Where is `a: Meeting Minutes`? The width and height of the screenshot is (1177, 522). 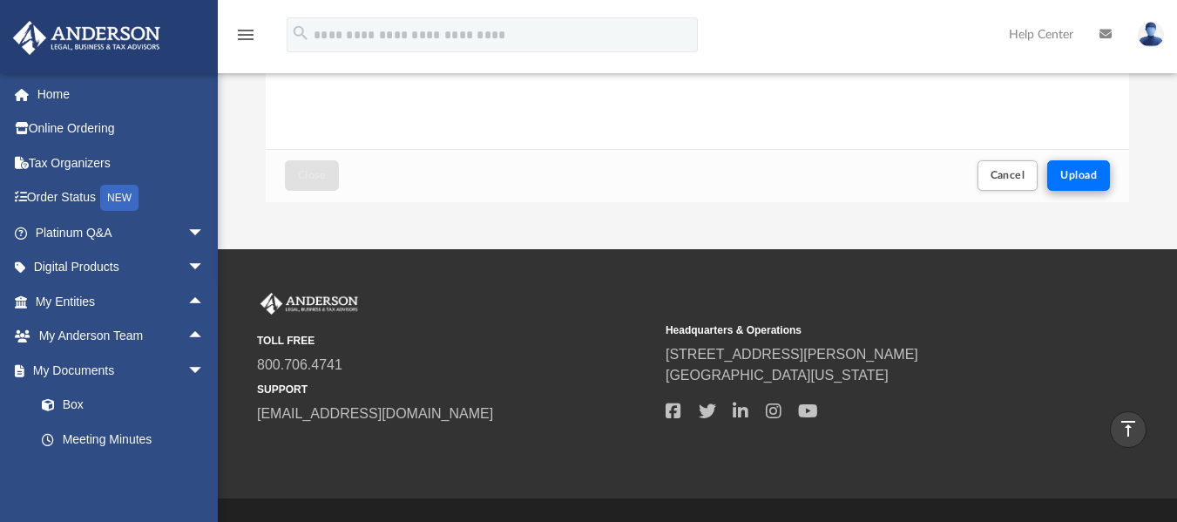
a: Meeting Minutes is located at coordinates (123, 439).